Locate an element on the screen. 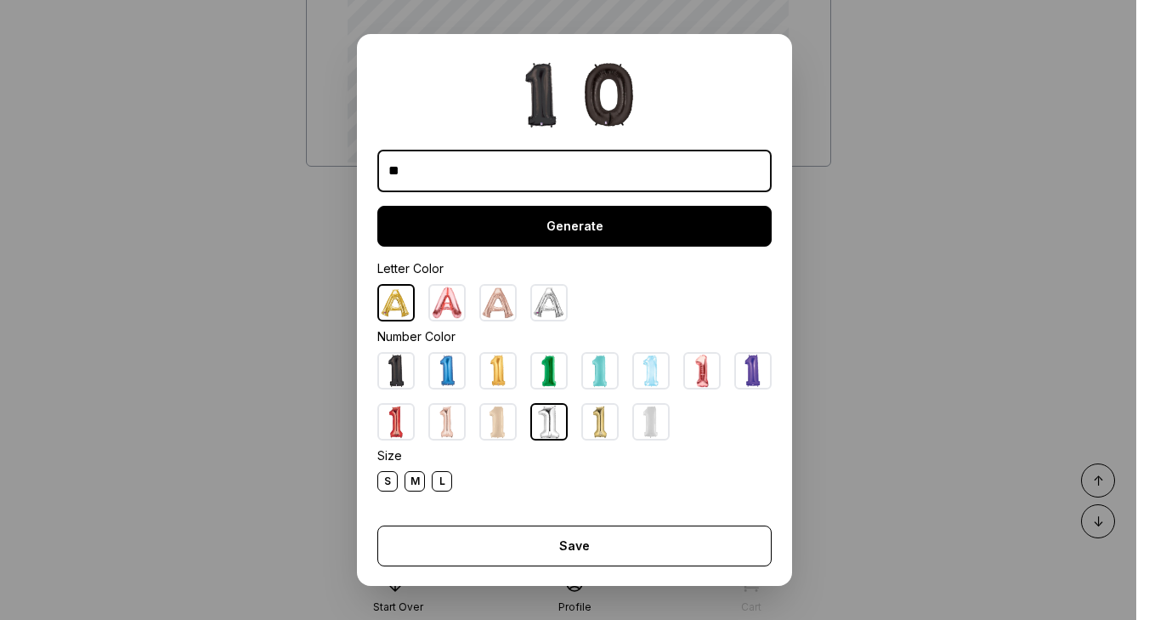 Image resolution: width=1149 pixels, height=620 pixels. div: Letter Color is located at coordinates (574, 269).